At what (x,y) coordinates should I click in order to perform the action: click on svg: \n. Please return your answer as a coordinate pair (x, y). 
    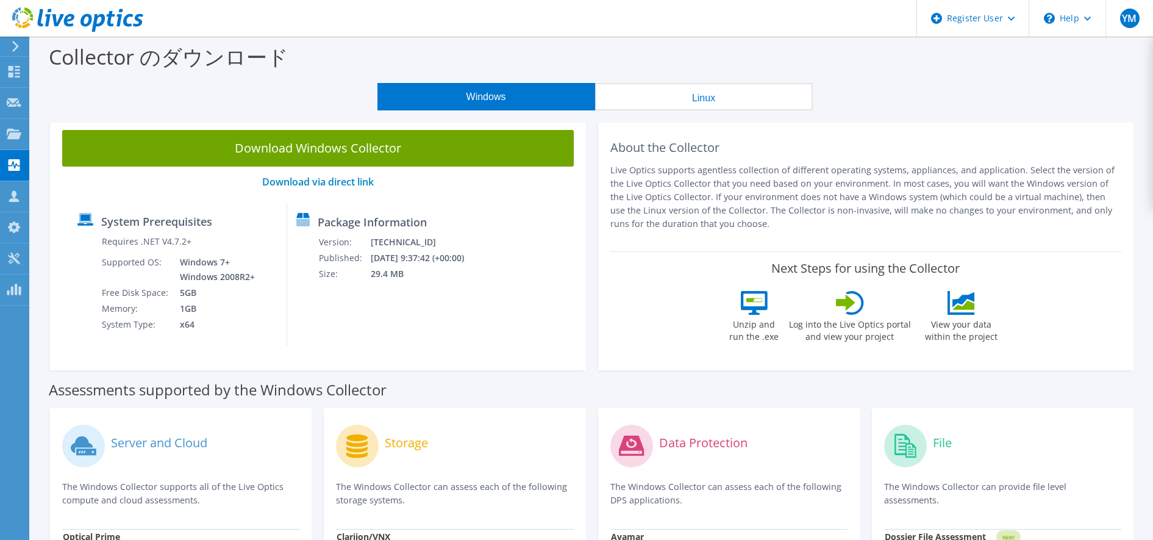
    Looking at the image, I should click on (1050, 18).